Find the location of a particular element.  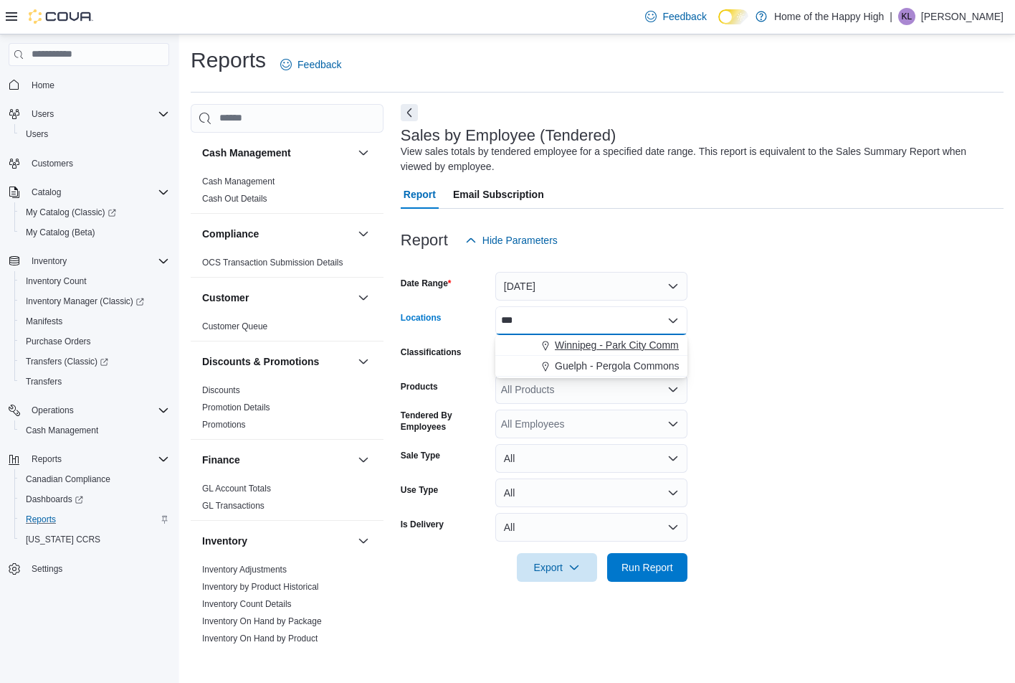

a: Customer Queue is located at coordinates (234, 326).